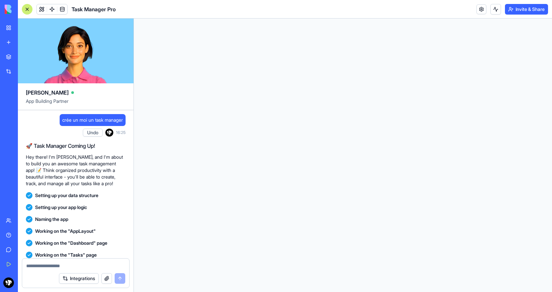 The width and height of the screenshot is (552, 292). I want to click on h2: 🚀 Task Manager Coming Up!, so click(76, 146).